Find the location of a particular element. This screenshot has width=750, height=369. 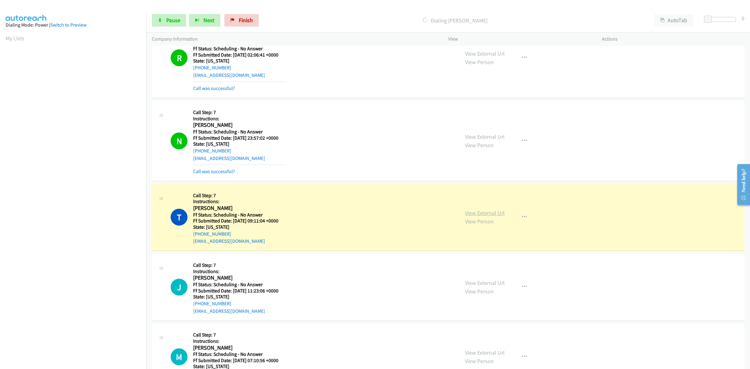

div: Delay between calls (in seconds) is located at coordinates (722, 19).